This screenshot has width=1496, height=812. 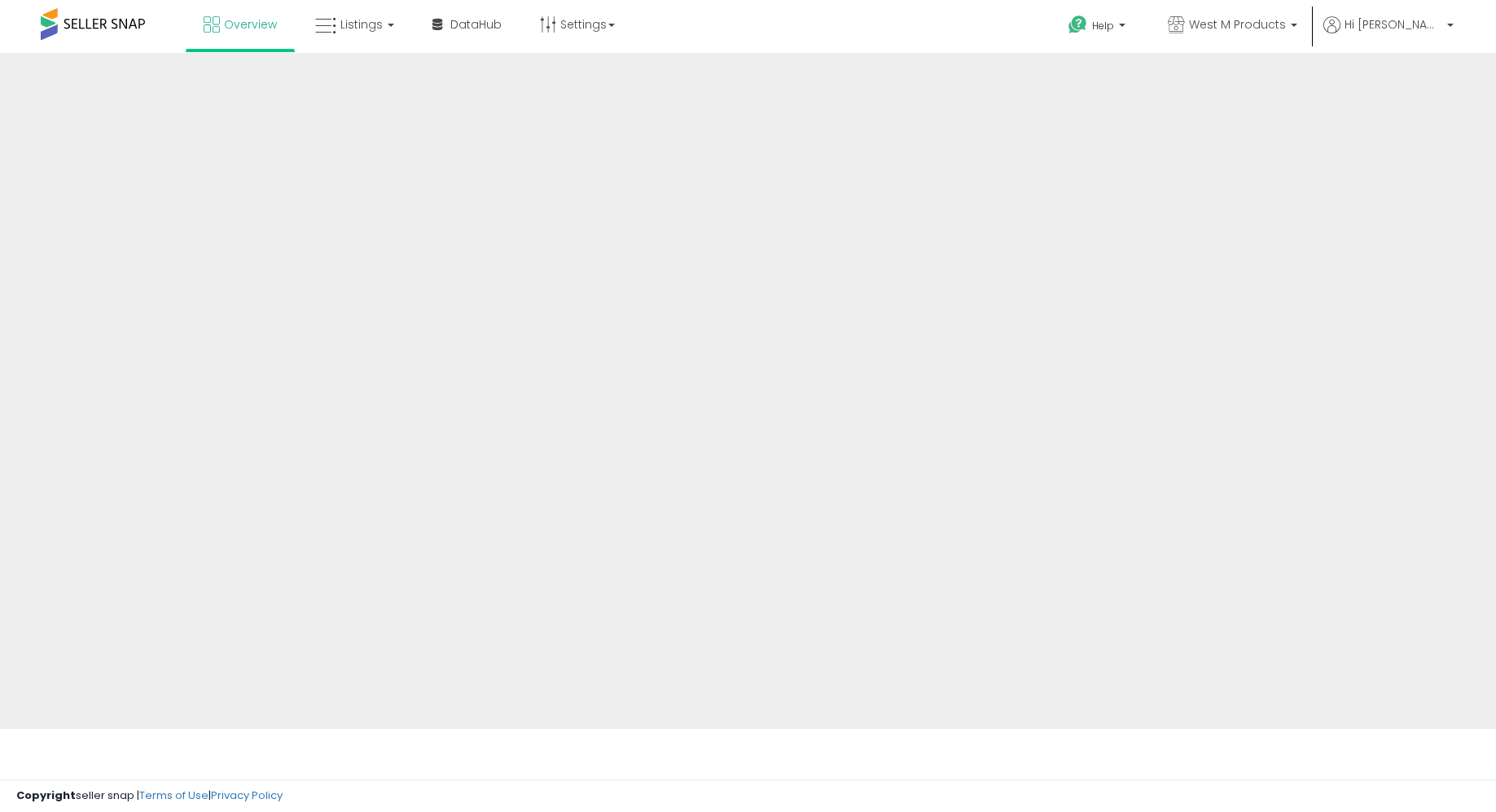 I want to click on span: DataHub, so click(x=476, y=25).